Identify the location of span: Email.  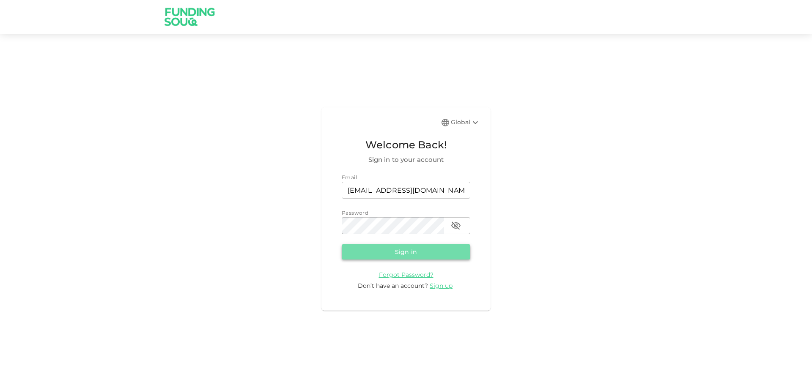
(349, 177).